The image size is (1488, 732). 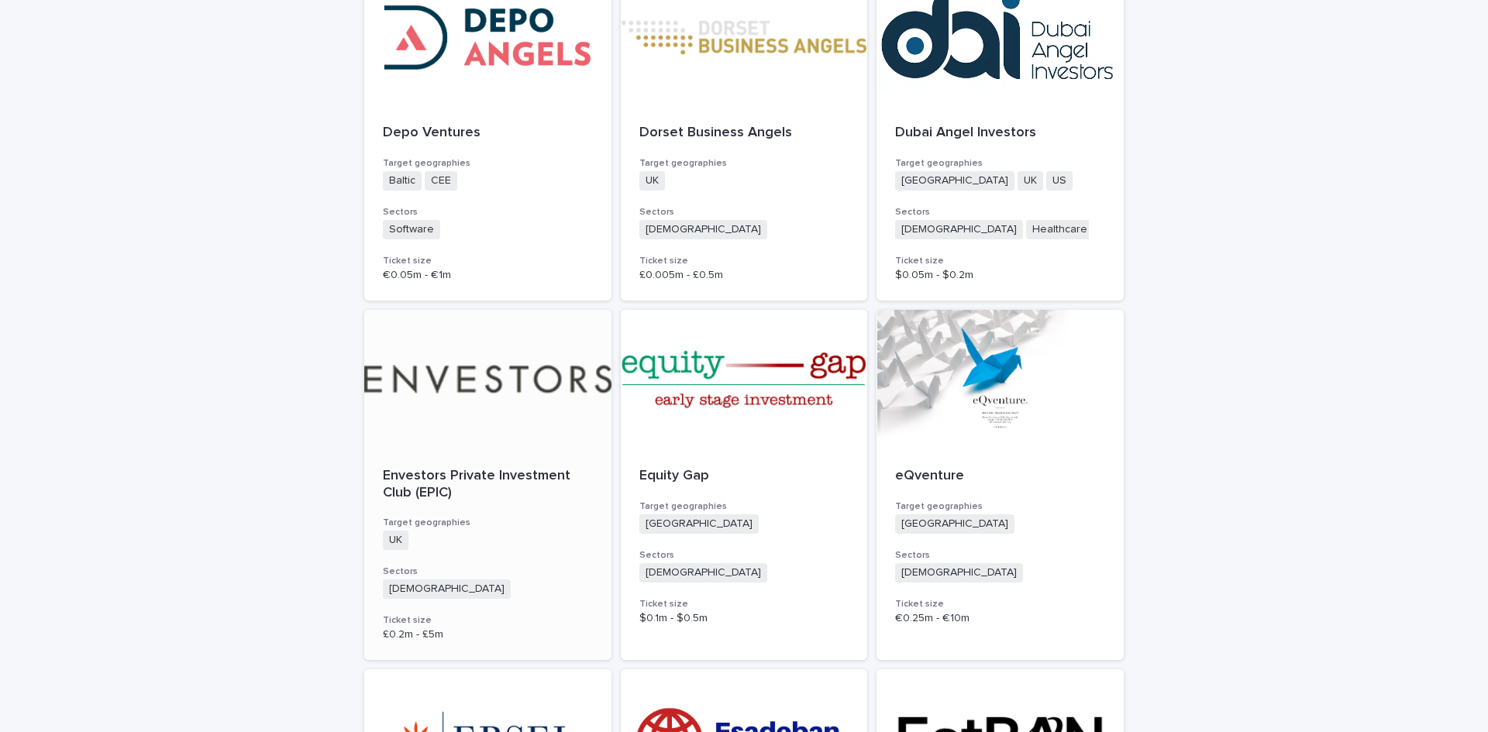 What do you see at coordinates (744, 476) in the screenshot?
I see `p: Equity Gap` at bounding box center [744, 476].